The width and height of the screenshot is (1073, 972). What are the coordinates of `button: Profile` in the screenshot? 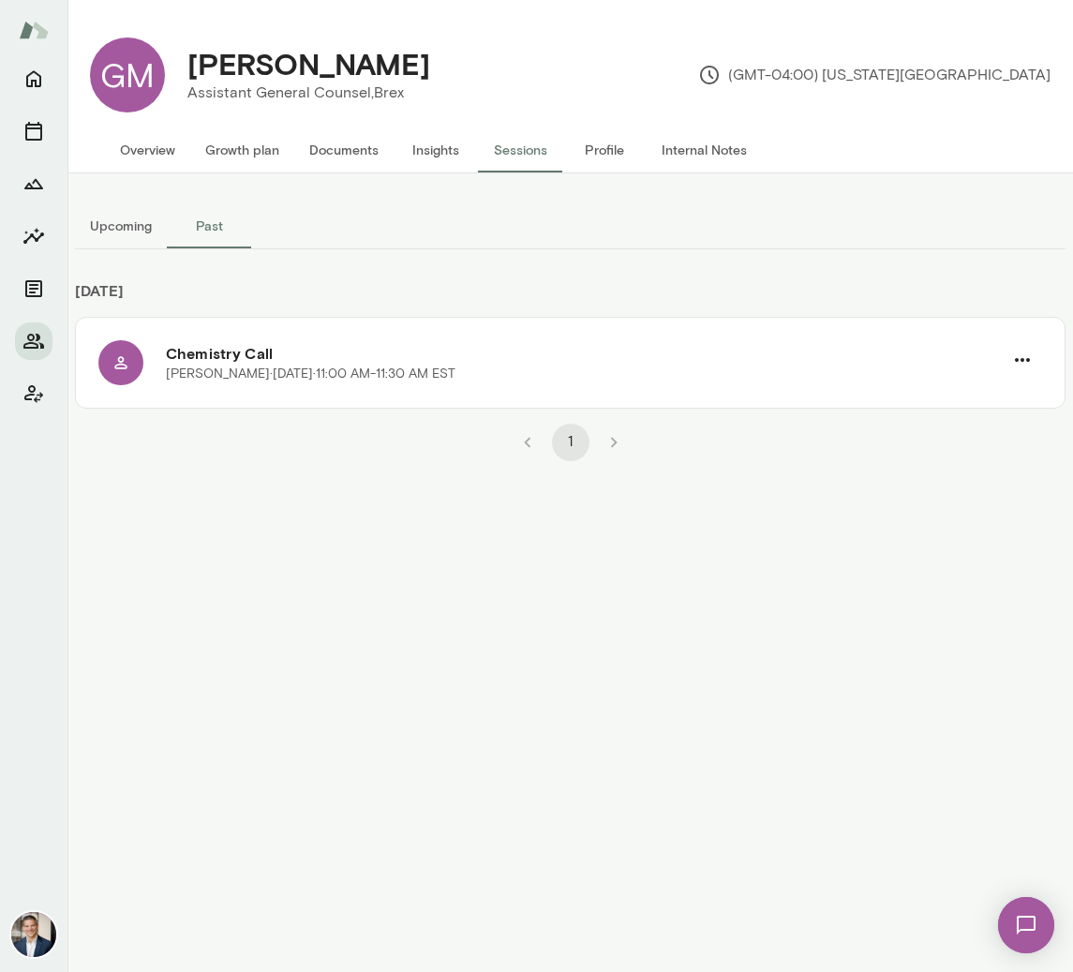 It's located at (604, 150).